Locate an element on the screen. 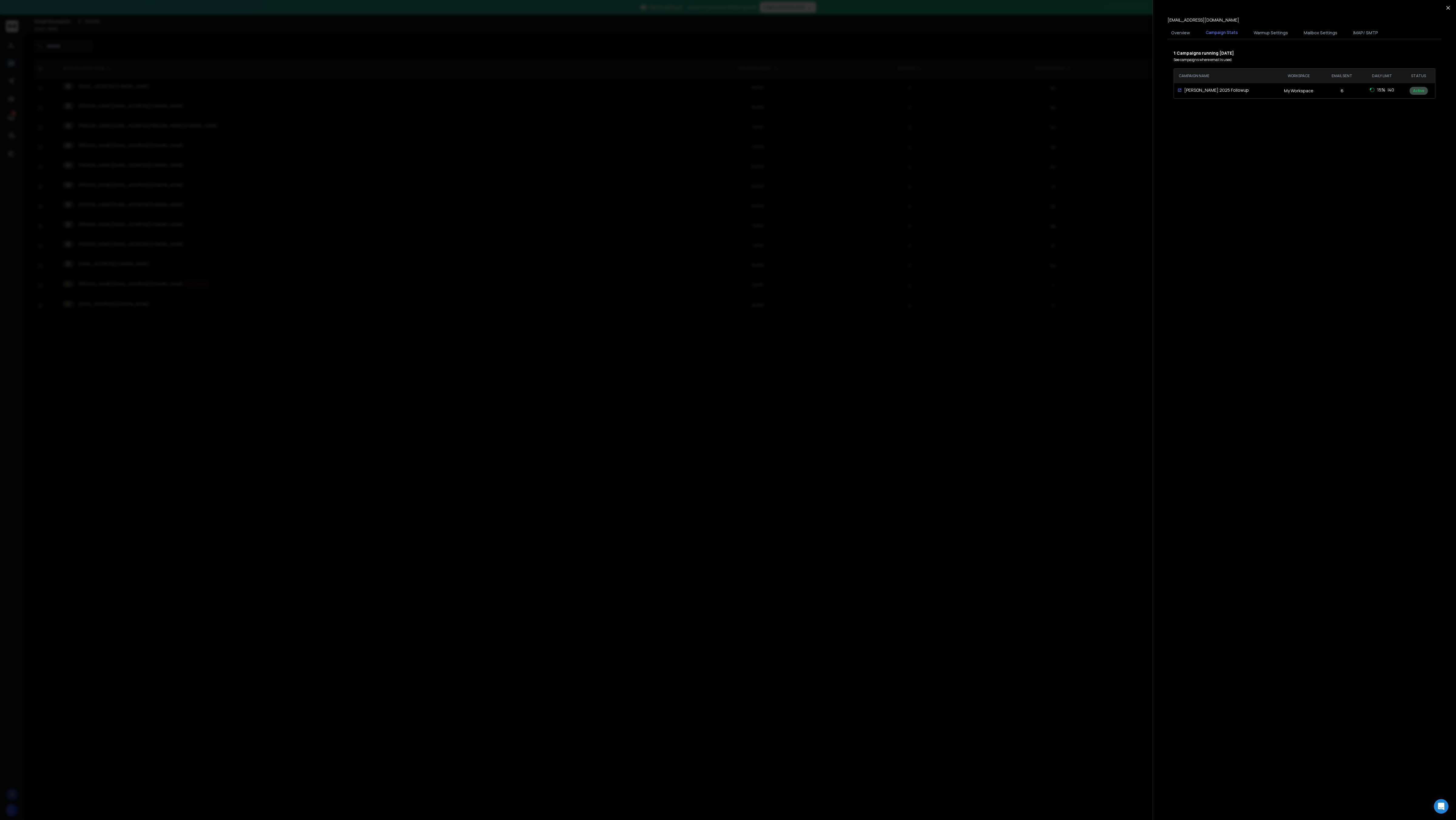 The image size is (1456, 820). button: Warmup Settings is located at coordinates (1271, 33).